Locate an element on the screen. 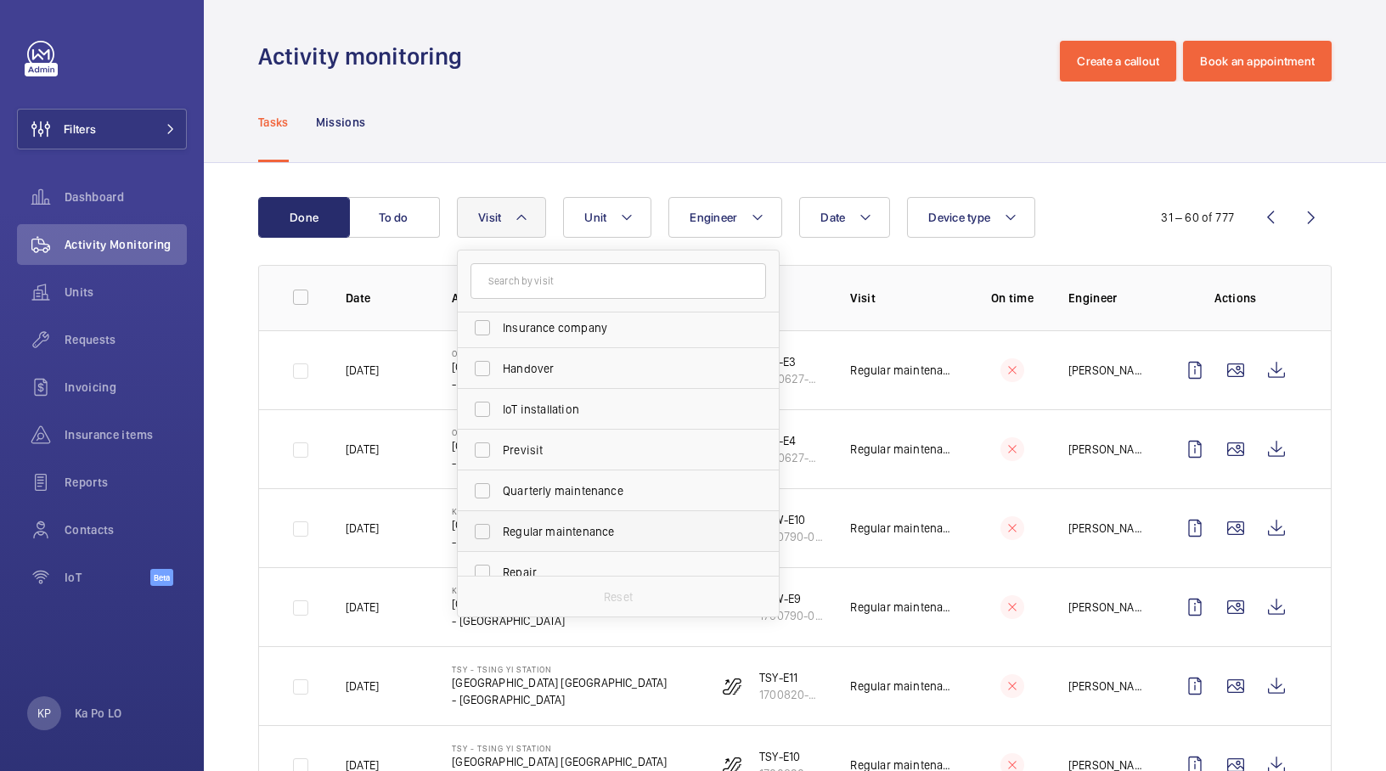 The height and width of the screenshot is (771, 1386). span: Quarterly maintenance is located at coordinates (619, 491).